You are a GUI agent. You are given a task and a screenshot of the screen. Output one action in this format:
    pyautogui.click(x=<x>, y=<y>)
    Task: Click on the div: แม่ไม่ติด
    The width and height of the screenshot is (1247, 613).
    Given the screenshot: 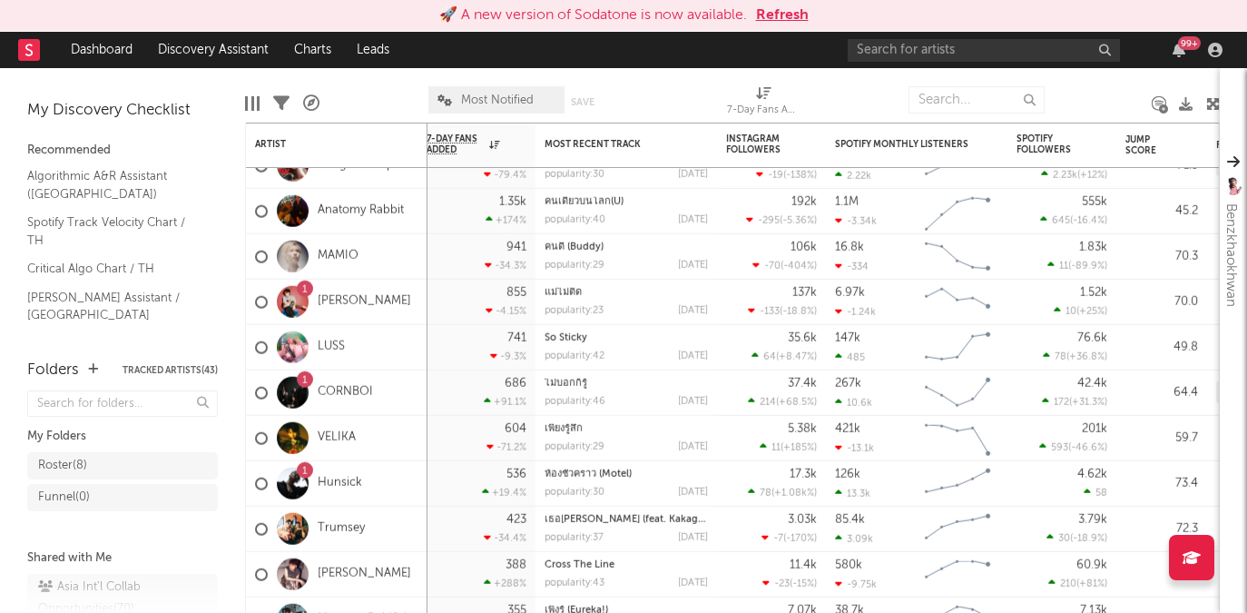 What is the action you would take?
    pyautogui.click(x=626, y=292)
    